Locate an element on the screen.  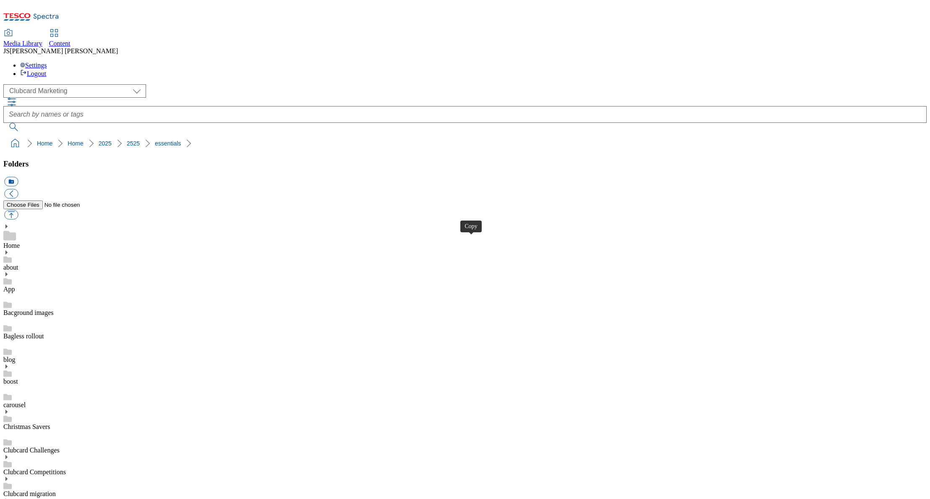
a: Clubcard migration is located at coordinates (29, 494).